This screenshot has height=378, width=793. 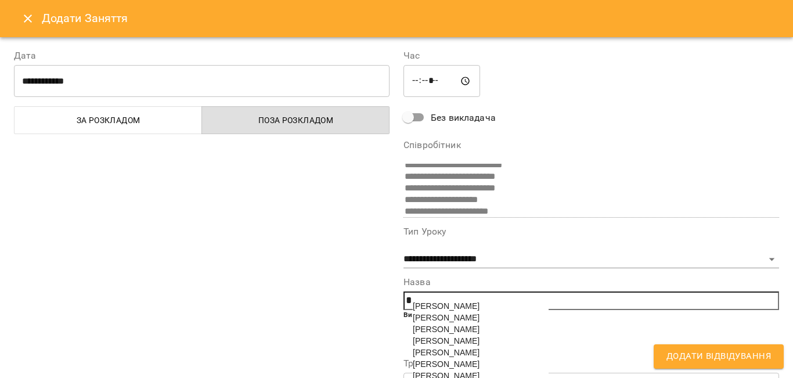 What do you see at coordinates (591, 145) in the screenshot?
I see `label: Співробітник` at bounding box center [591, 145].